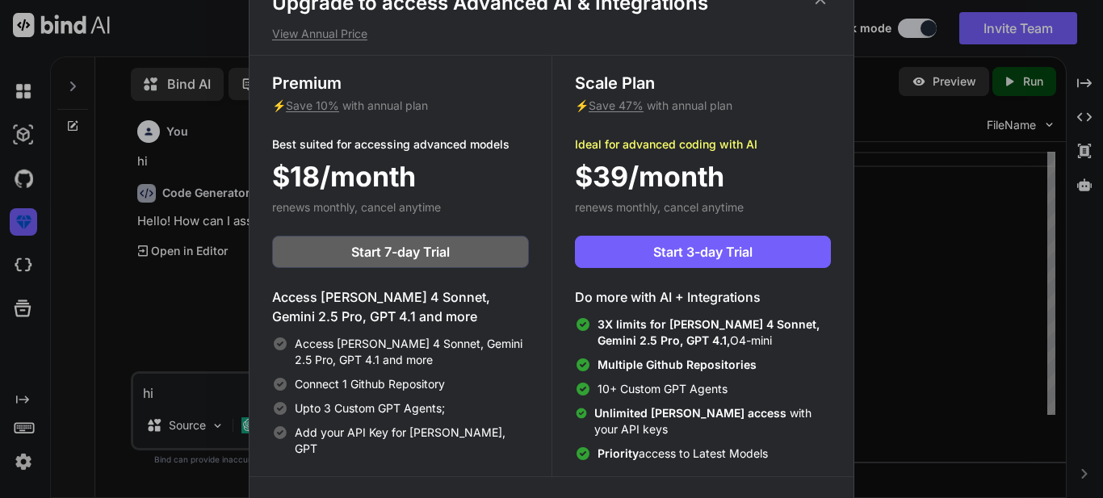 The height and width of the screenshot is (498, 1103). Describe the element at coordinates (682, 454) in the screenshot. I see `span: access to Latest Models` at that location.